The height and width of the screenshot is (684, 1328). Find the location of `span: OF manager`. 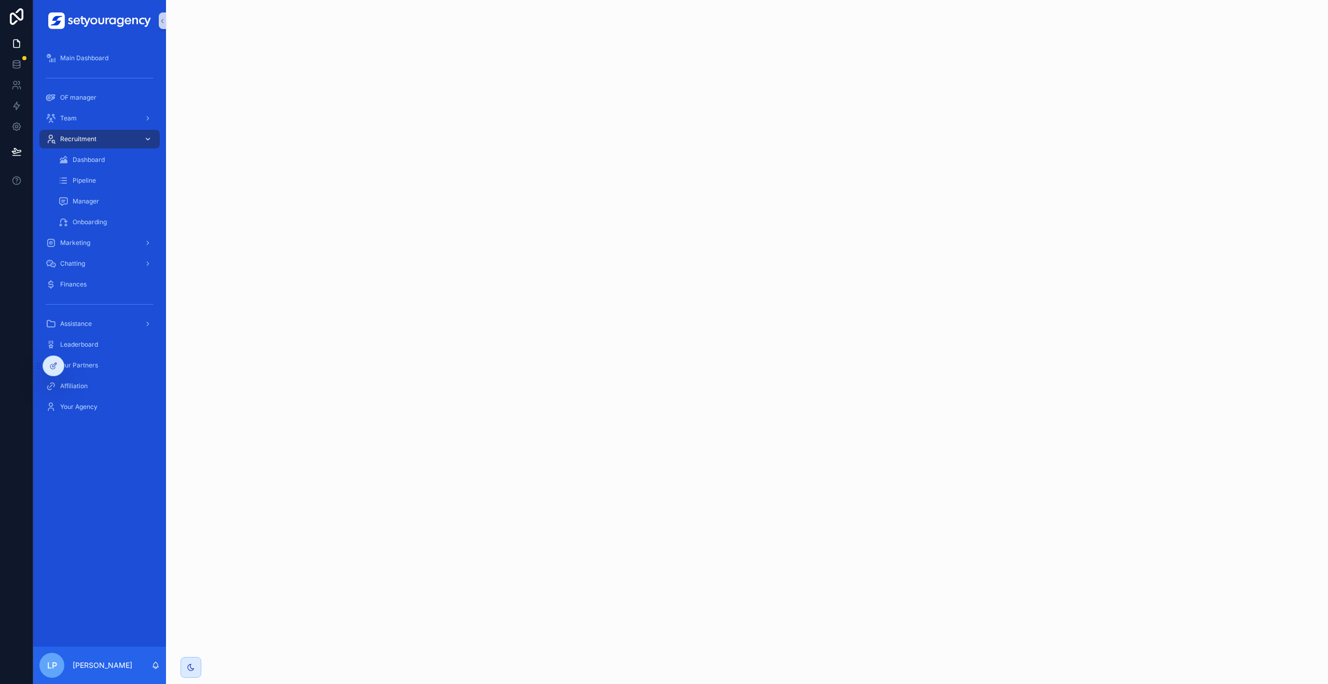

span: OF manager is located at coordinates (78, 97).